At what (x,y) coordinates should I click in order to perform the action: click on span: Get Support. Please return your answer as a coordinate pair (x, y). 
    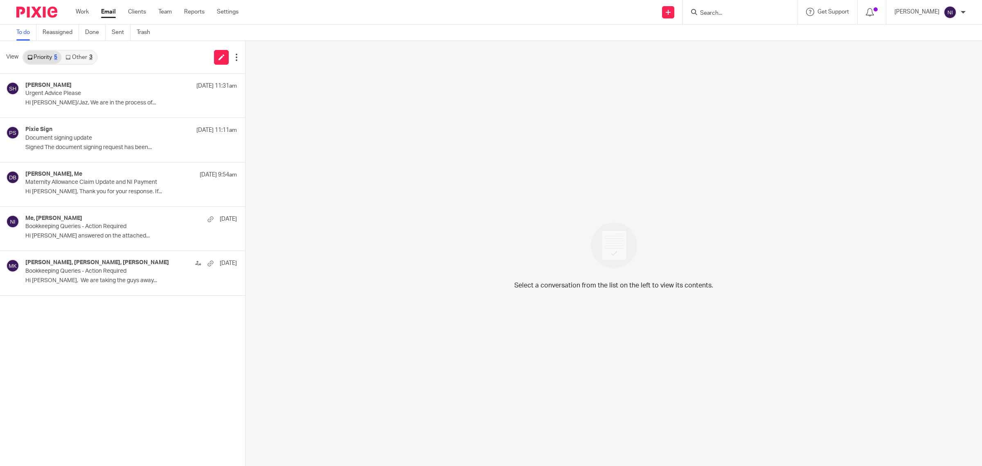
    Looking at the image, I should click on (833, 12).